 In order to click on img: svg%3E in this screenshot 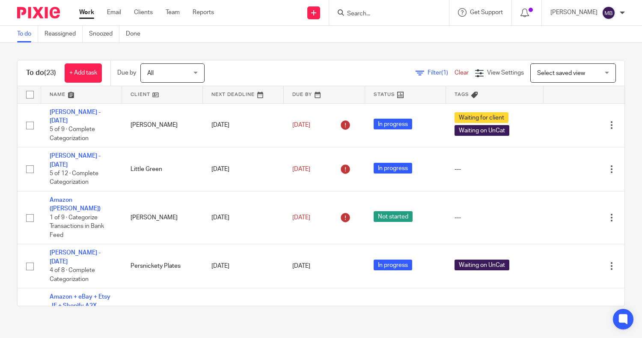, I will do `click(609, 13)`.